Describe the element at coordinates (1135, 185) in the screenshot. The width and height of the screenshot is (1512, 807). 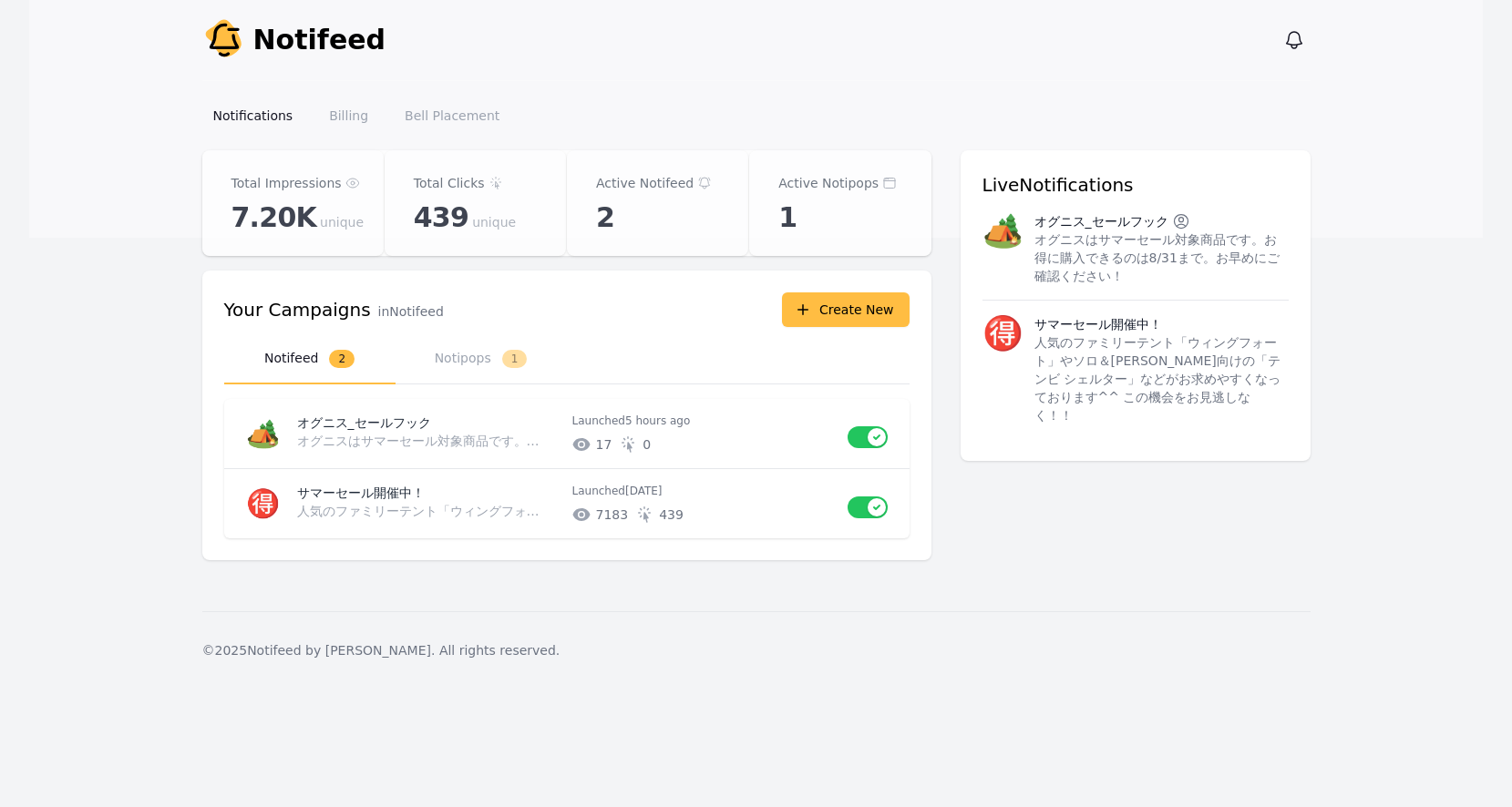
I see `h3: Live Notifications` at that location.